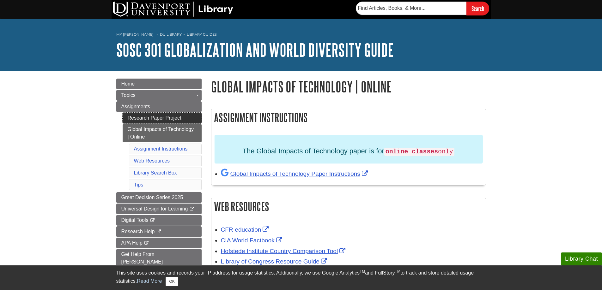 The image size is (602, 290). I want to click on input: Search, so click(478, 8).